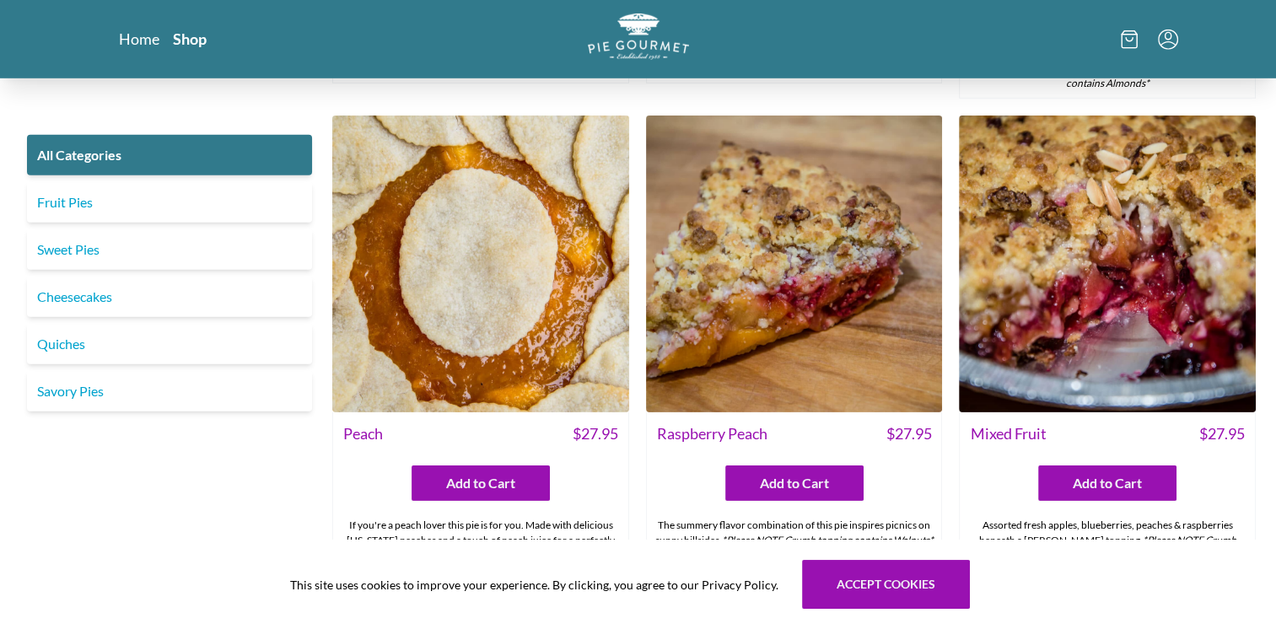  What do you see at coordinates (1107, 264) in the screenshot?
I see `a: Mixed Fruit` at bounding box center [1107, 264].